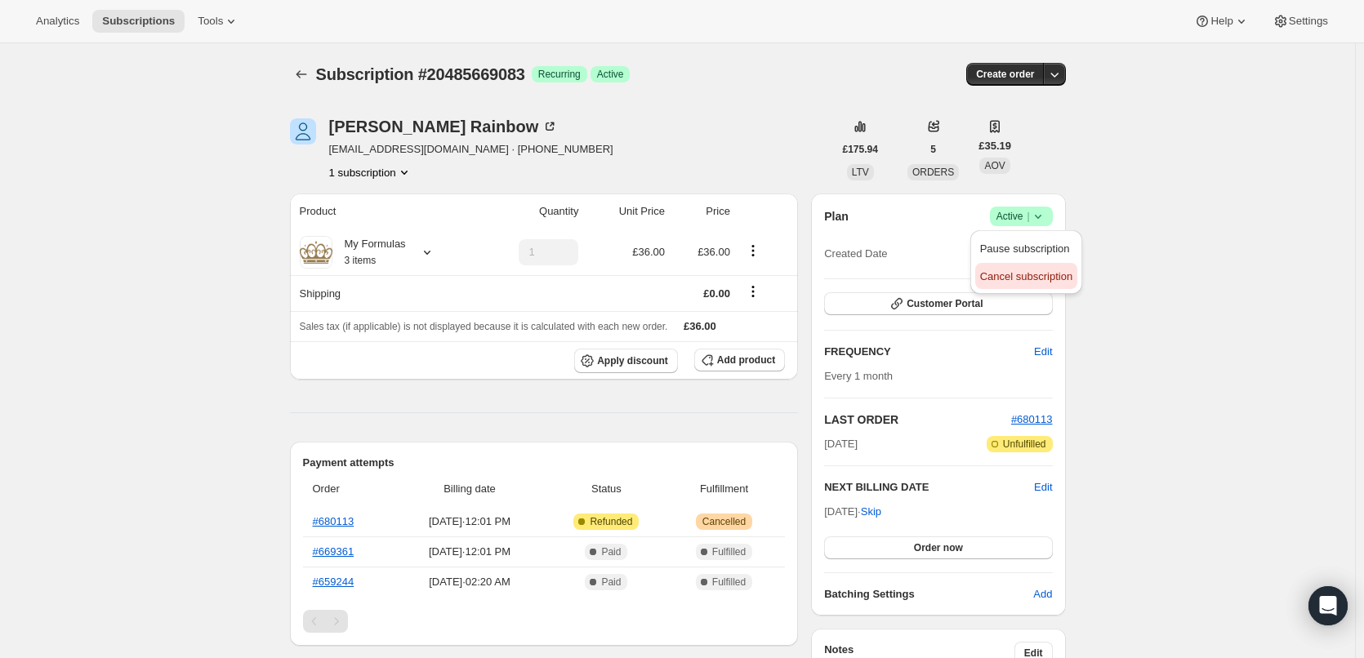 This screenshot has width=1364, height=658. What do you see at coordinates (632, 361) in the screenshot?
I see `span: Apply discount` at bounding box center [632, 361].